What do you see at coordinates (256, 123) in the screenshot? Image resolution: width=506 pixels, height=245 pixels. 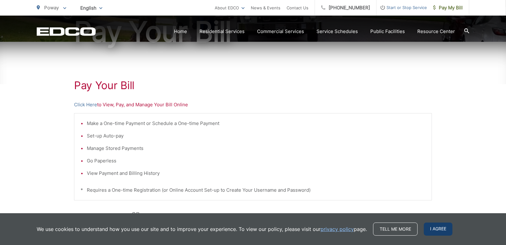 I see `li: Make a One-time Payment or Schedule a One-time Payment` at bounding box center [256, 123].